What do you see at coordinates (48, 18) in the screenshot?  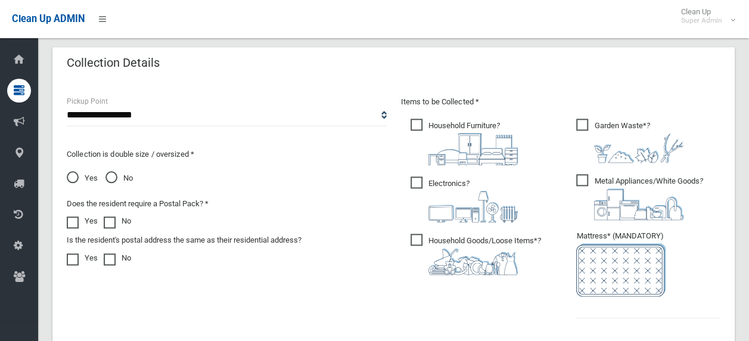 I see `span: Clean Up ADMIN` at bounding box center [48, 18].